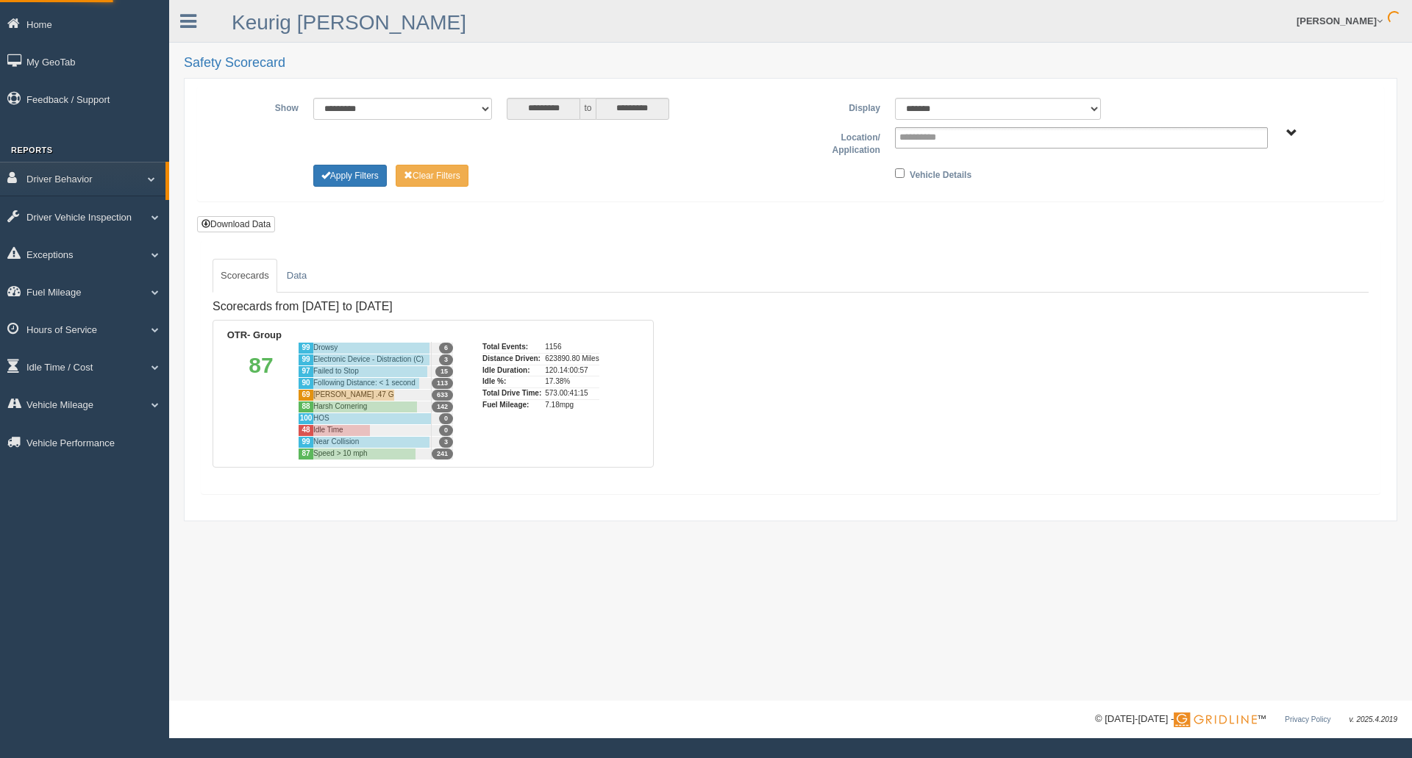 Image resolution: width=1412 pixels, height=758 pixels. I want to click on div: 100, so click(305, 418).